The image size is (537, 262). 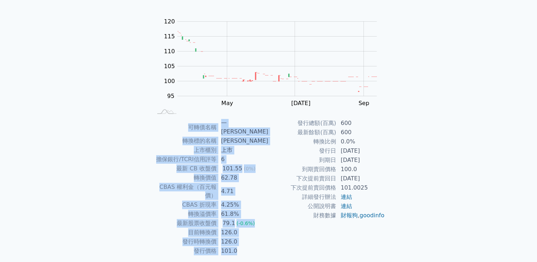 What do you see at coordinates (302, 151) in the screenshot?
I see `td: 發行日` at bounding box center [302, 151].